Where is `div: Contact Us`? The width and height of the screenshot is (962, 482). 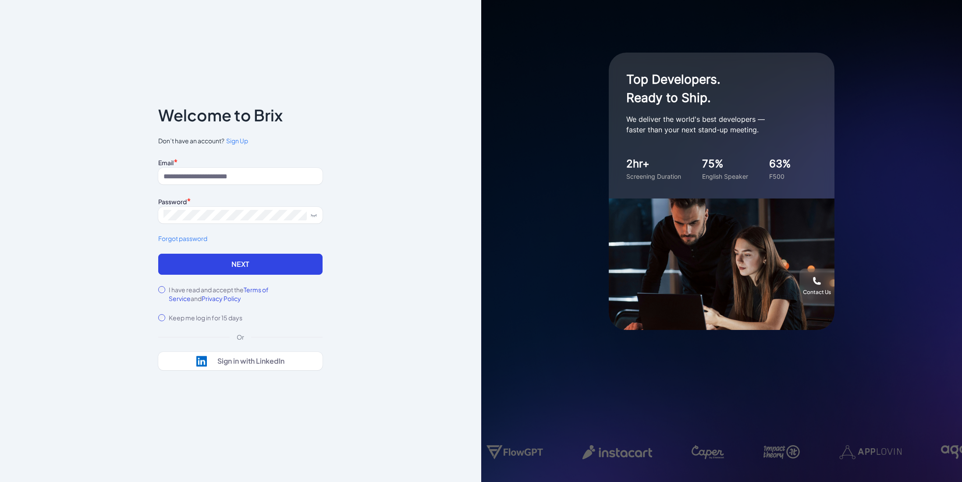
div: Contact Us is located at coordinates (817, 292).